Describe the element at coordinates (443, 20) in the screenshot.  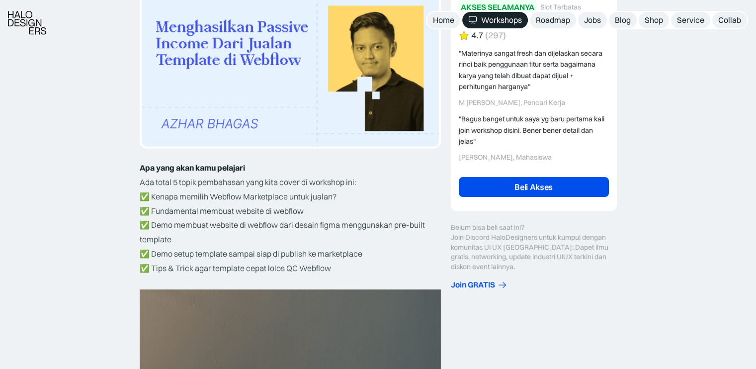
I see `a: Home` at that location.